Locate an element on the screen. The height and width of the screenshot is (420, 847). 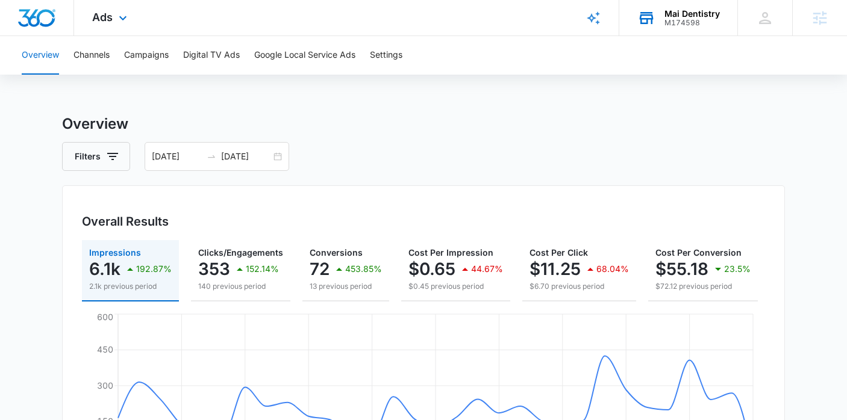
p: $6.70 previous period is located at coordinates (579, 287).